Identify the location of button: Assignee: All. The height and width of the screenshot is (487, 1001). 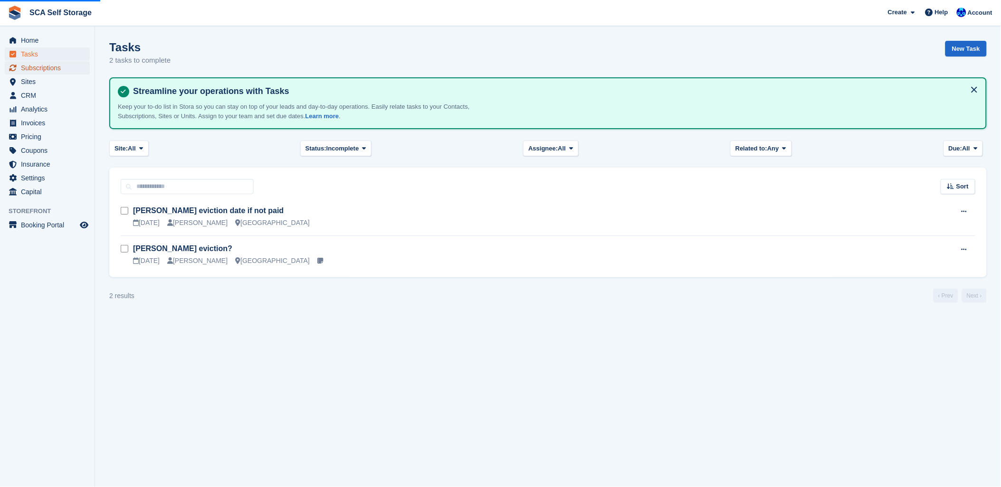
(551, 148).